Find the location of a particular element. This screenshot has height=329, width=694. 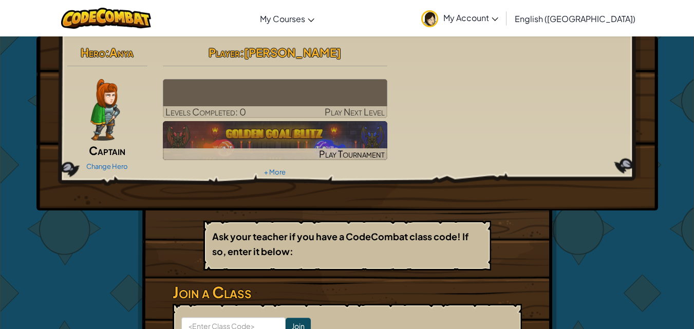

span: Player is located at coordinates (224, 52).